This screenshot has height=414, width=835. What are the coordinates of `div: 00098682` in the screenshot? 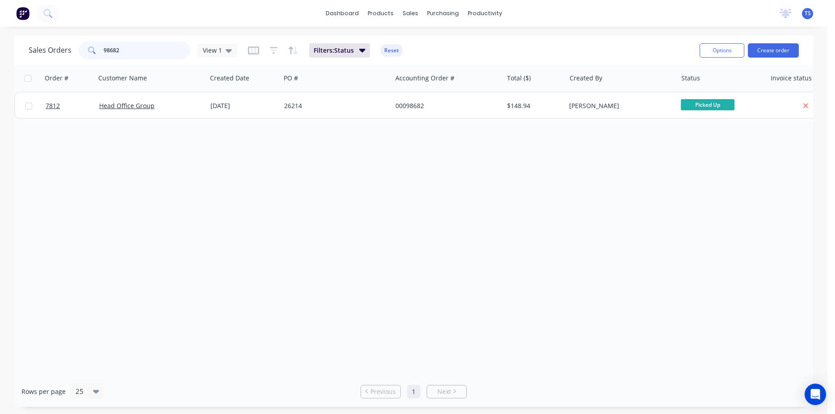 It's located at (445, 106).